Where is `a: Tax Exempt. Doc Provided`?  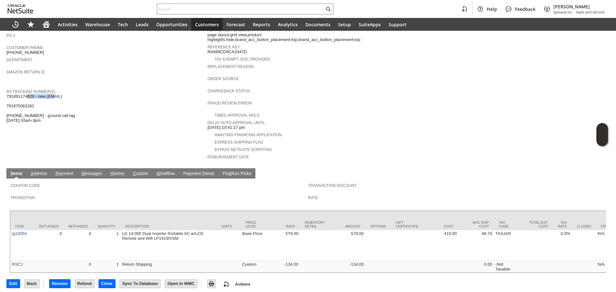 a: Tax Exempt. Doc Provided is located at coordinates (242, 59).